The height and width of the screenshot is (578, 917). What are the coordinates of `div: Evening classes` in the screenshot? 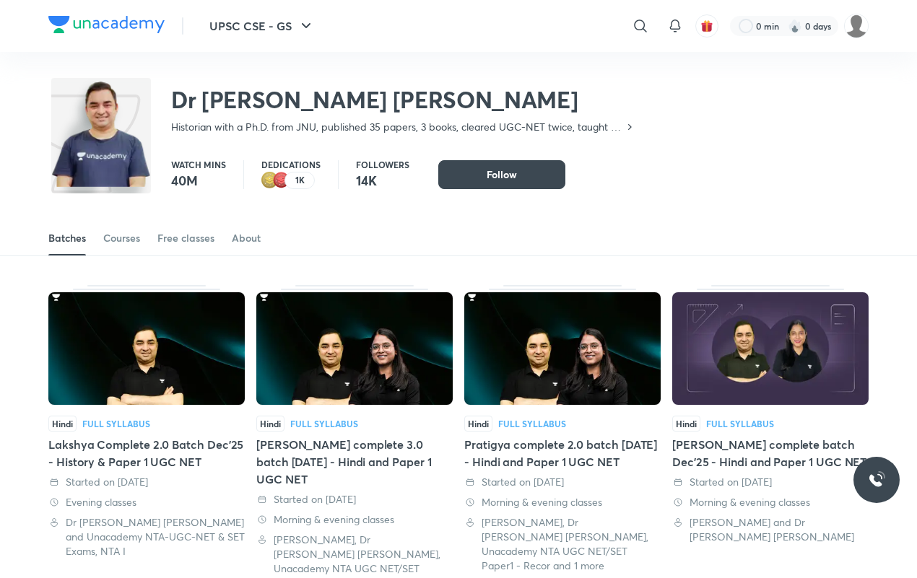 It's located at (147, 502).